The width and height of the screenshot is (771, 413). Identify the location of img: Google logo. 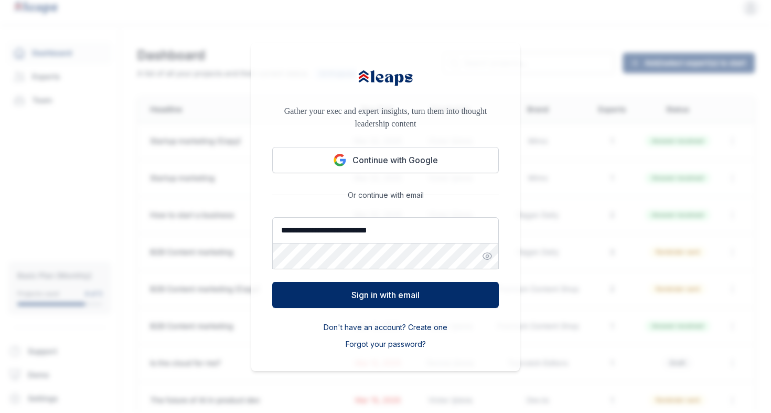
(340, 160).